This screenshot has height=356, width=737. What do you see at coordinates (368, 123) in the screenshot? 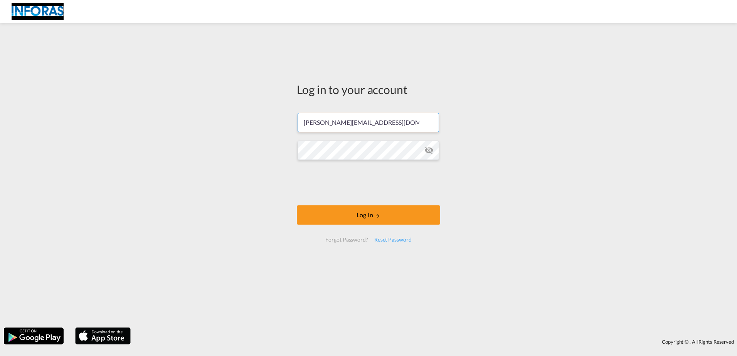
I see `input: Enter email/phone number` at bounding box center [368, 123].